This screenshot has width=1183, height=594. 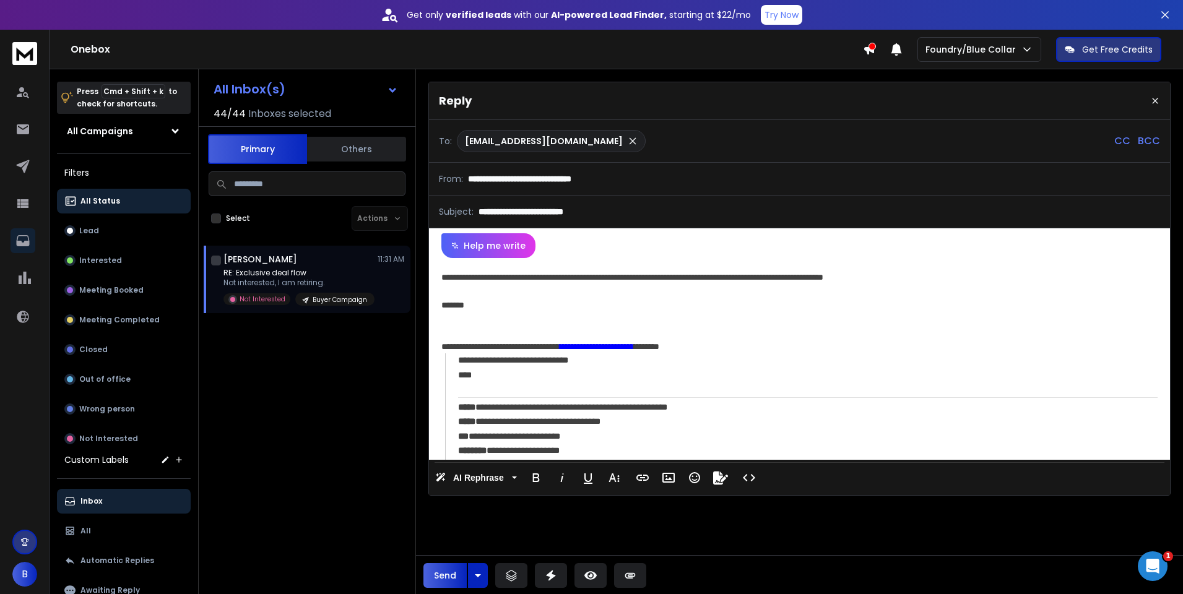 I want to click on img: logo, so click(x=25, y=53).